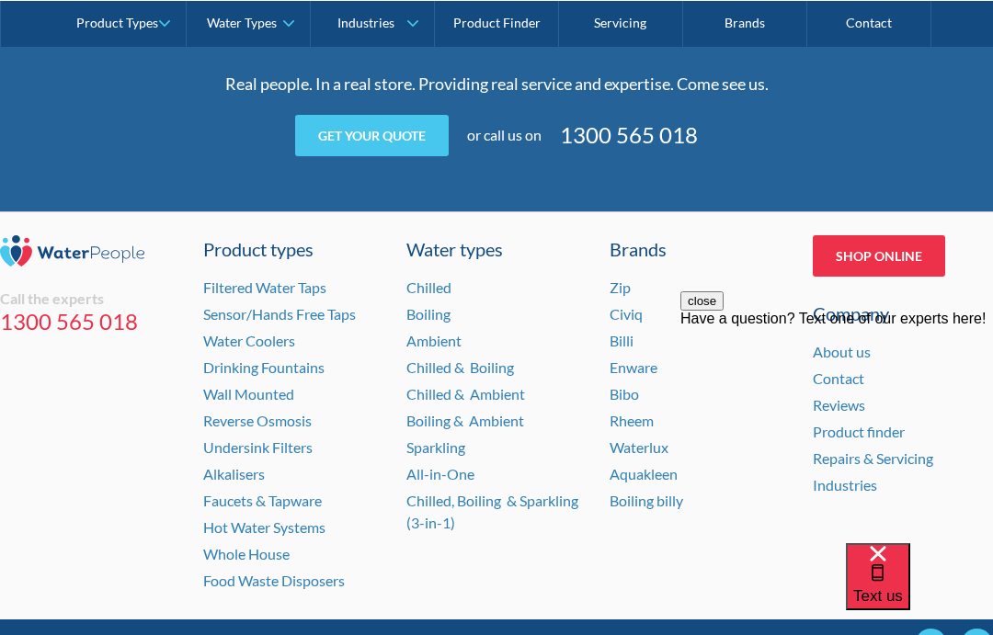 This screenshot has height=635, width=993. Describe the element at coordinates (249, 340) in the screenshot. I see `a: Water Coolers` at that location.